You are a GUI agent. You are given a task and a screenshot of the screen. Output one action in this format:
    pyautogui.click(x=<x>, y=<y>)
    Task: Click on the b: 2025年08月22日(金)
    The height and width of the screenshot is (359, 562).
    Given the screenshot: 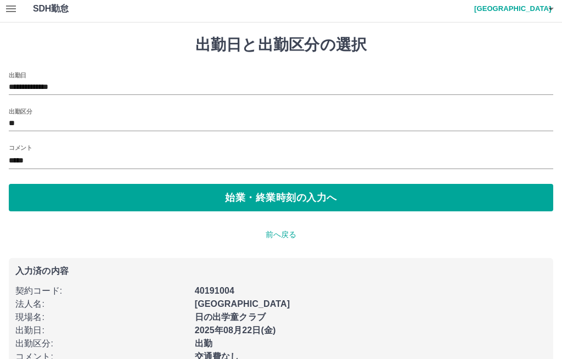 What is the action you would take?
    pyautogui.click(x=235, y=330)
    